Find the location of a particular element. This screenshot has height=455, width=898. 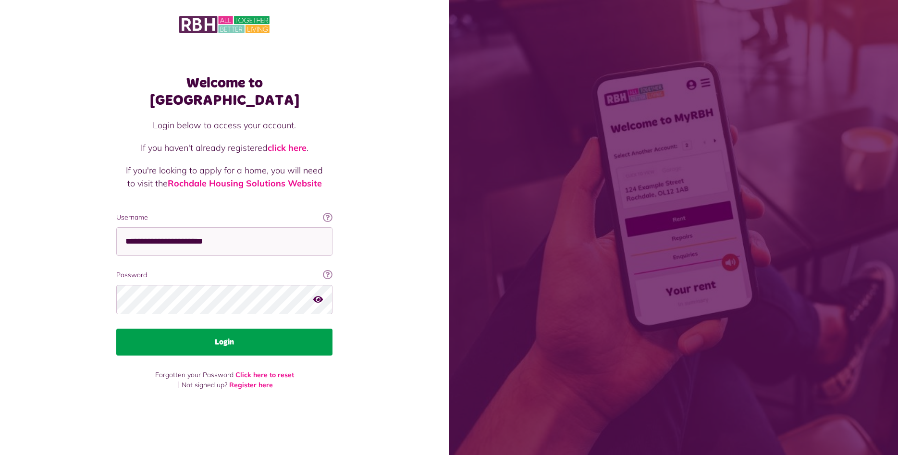

a: Register here is located at coordinates (251, 385).